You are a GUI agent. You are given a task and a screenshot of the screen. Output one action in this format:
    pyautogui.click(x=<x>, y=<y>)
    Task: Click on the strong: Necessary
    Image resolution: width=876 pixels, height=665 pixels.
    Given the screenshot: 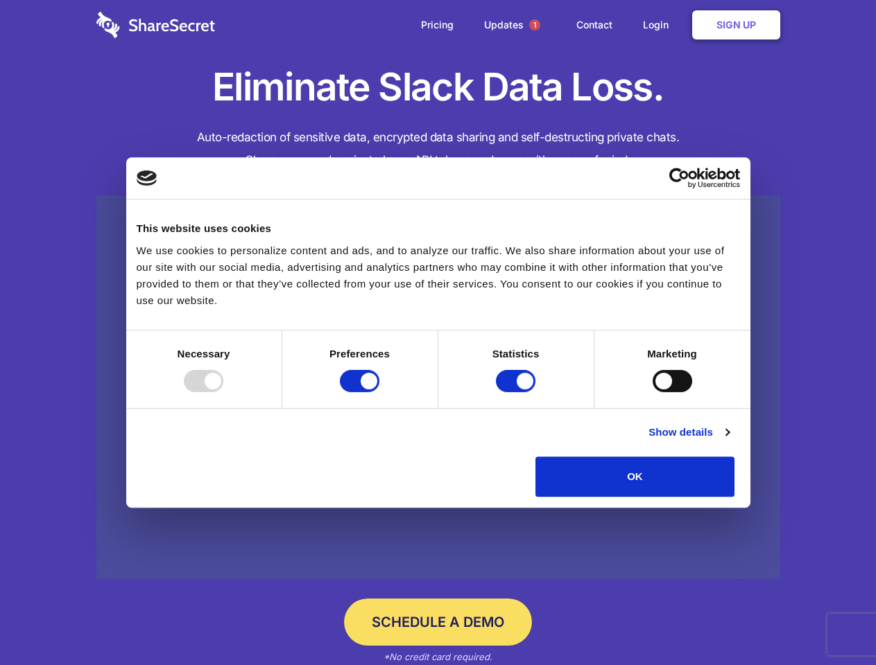 What is the action you would take?
    pyautogui.click(x=204, y=354)
    